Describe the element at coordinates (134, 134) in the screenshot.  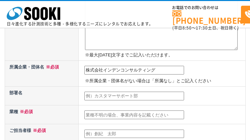
I see `input: 例）創紀 太郎` at that location.